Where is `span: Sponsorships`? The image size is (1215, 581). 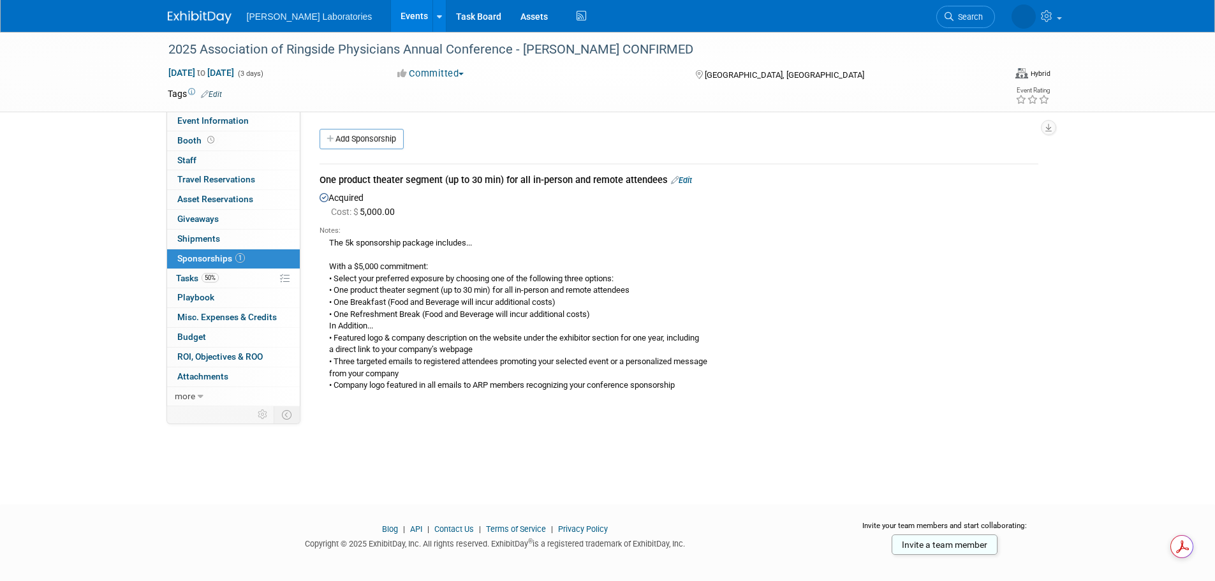
span: Sponsorships is located at coordinates (211, 258).